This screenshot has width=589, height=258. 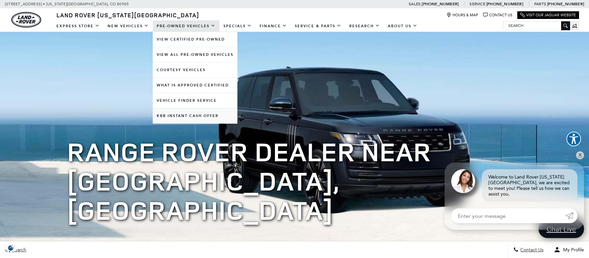 What do you see at coordinates (237, 26) in the screenshot?
I see `a: Specials` at bounding box center [237, 26].